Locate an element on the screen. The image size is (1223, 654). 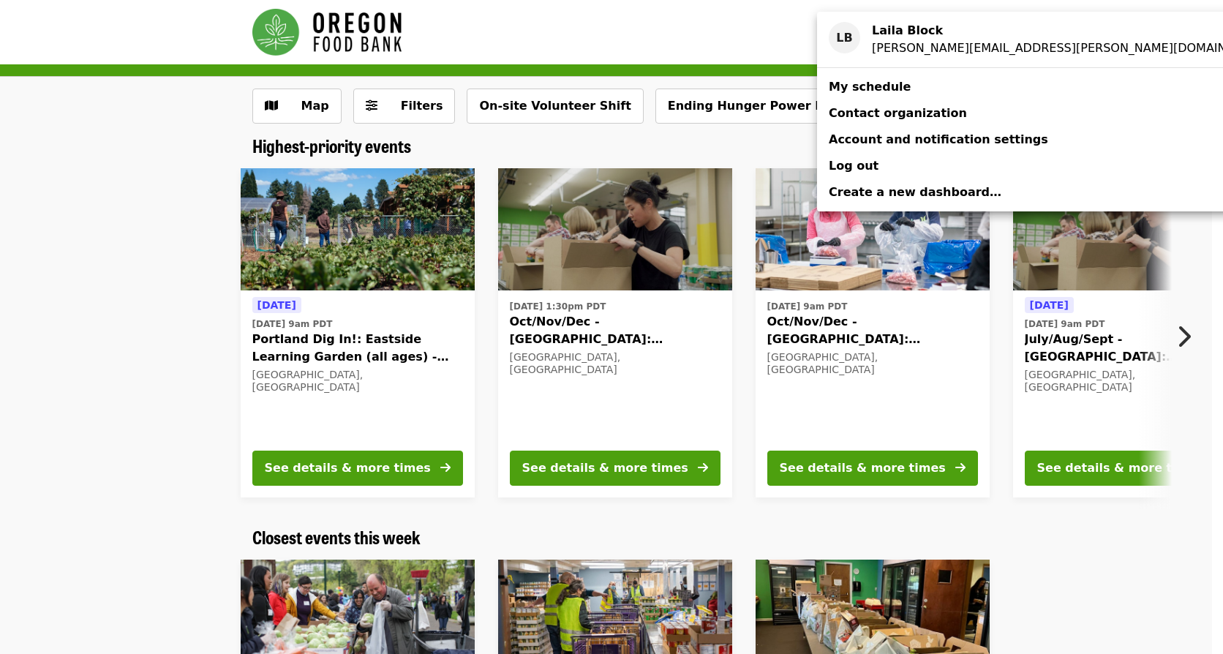
strong: Laila Block is located at coordinates (907, 30).